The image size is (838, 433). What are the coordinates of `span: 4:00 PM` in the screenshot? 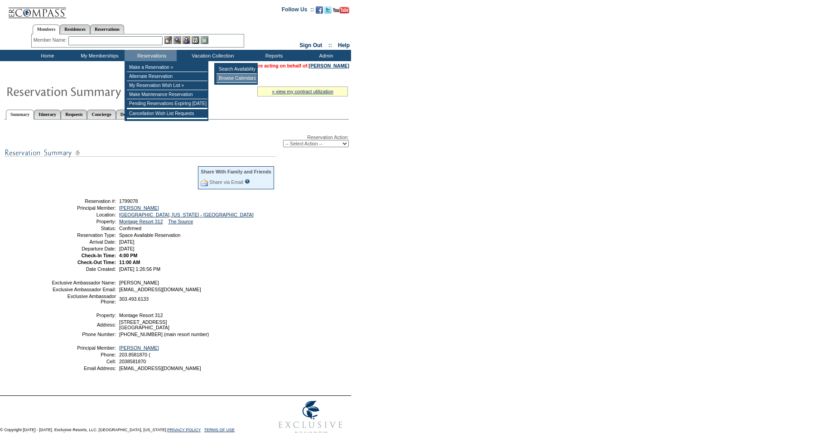 It's located at (128, 255).